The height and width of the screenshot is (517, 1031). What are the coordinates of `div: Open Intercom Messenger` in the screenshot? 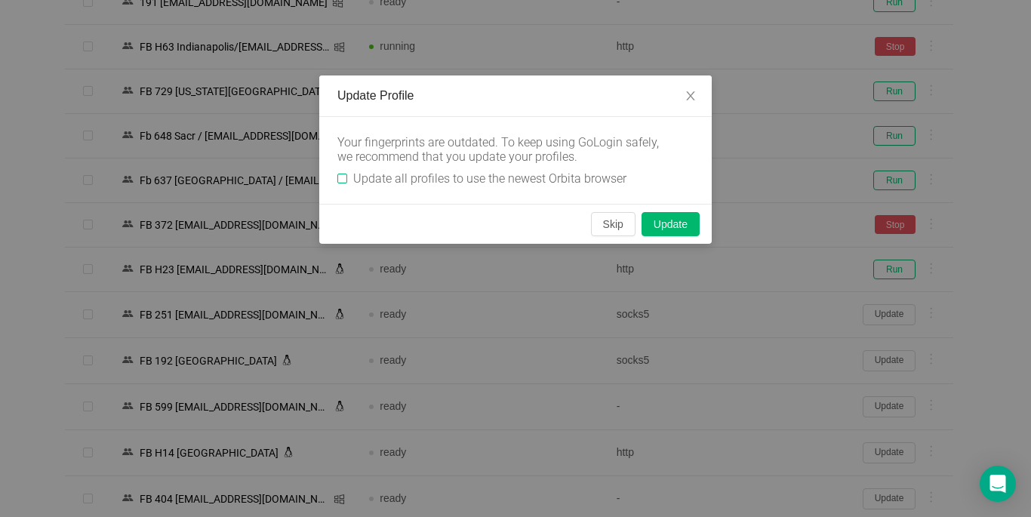 It's located at (998, 484).